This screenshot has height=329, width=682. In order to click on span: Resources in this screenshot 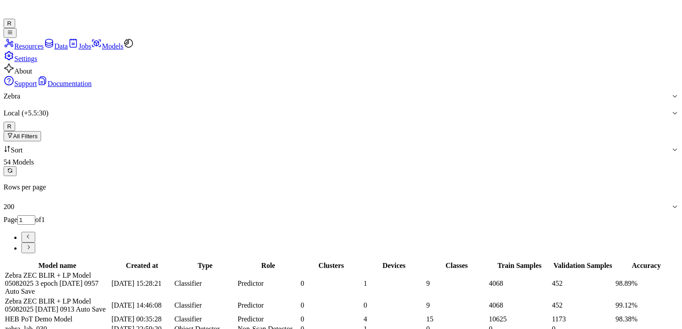, I will do `click(29, 46)`.